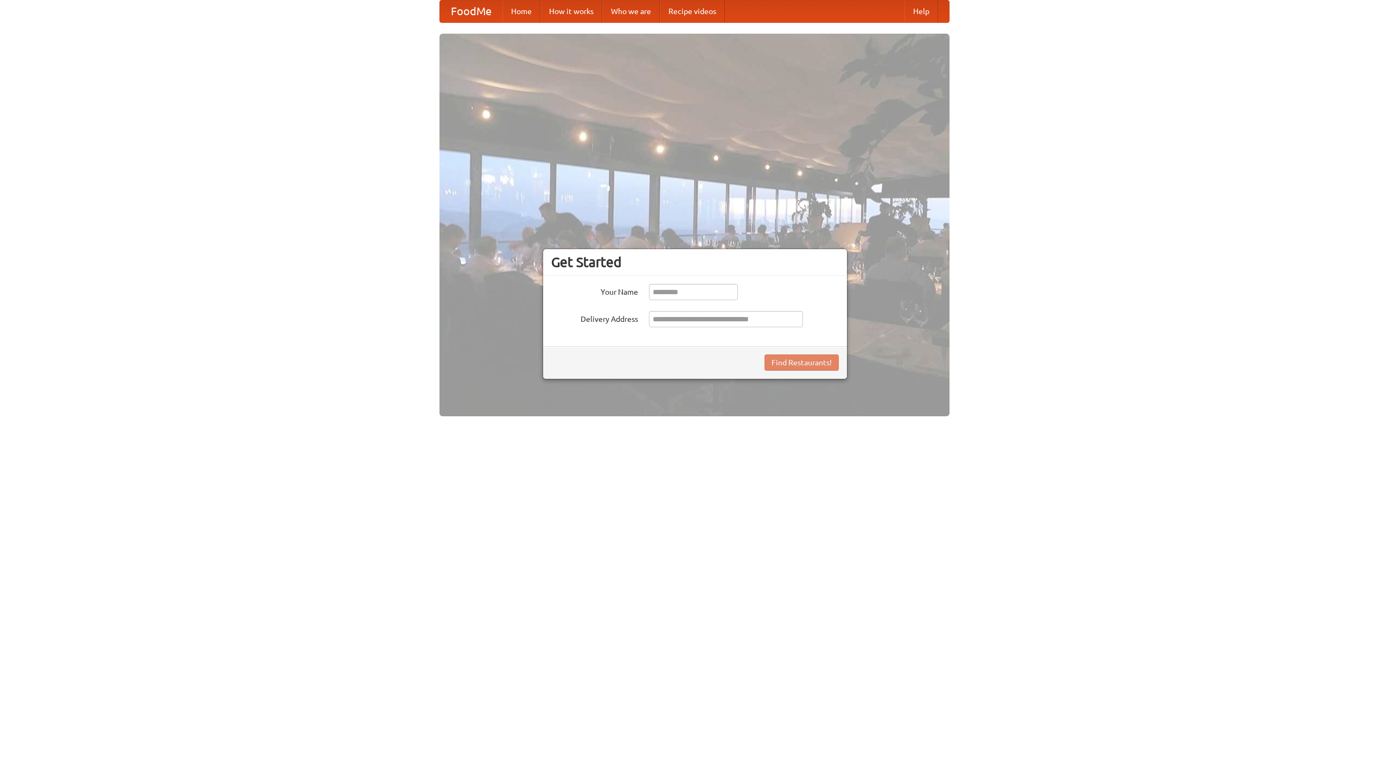 This screenshot has width=1389, height=768. What do you see at coordinates (695, 262) in the screenshot?
I see `h3: Get Started` at bounding box center [695, 262].